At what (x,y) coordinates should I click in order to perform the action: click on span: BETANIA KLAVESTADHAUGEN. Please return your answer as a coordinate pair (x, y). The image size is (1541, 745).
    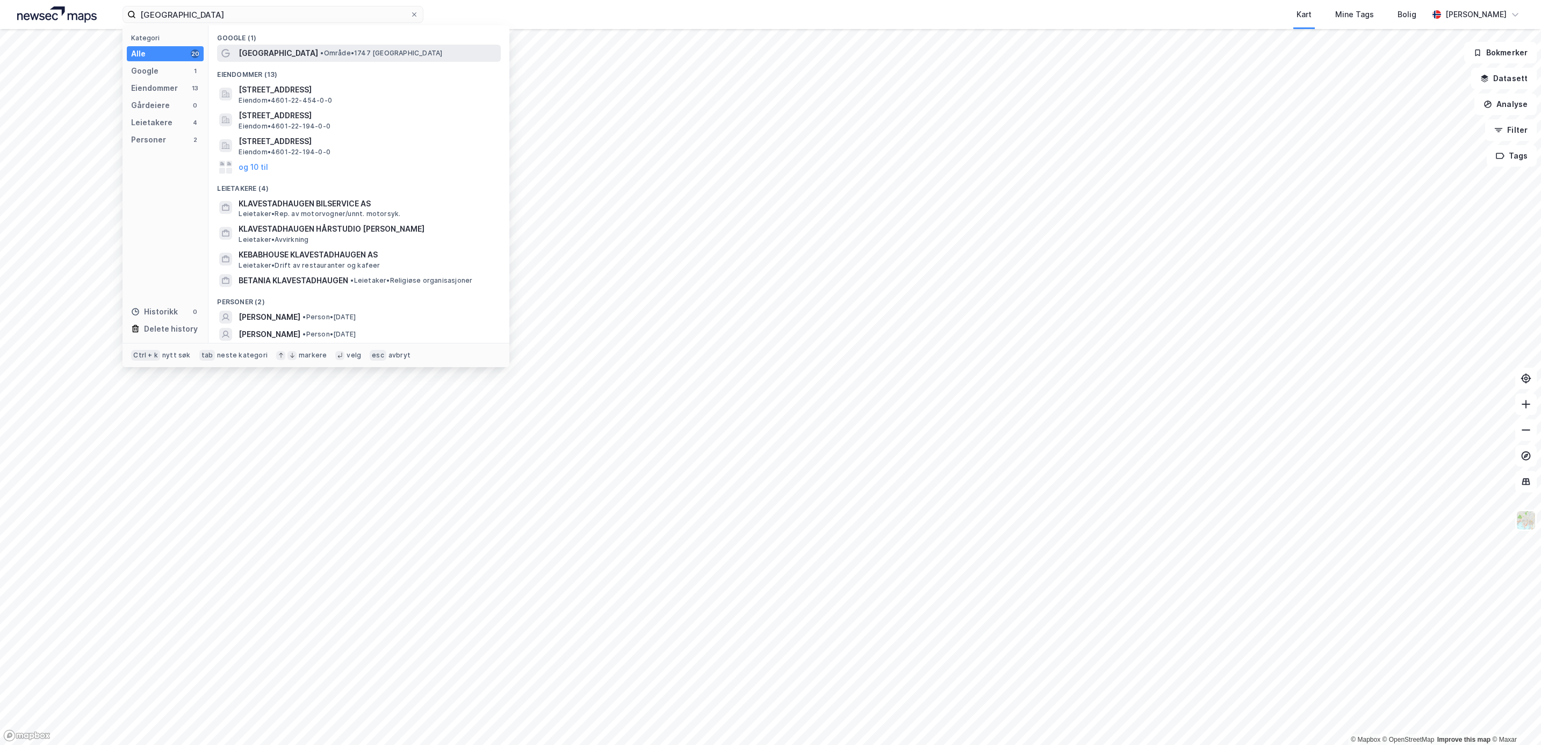
    Looking at the image, I should click on (293, 280).